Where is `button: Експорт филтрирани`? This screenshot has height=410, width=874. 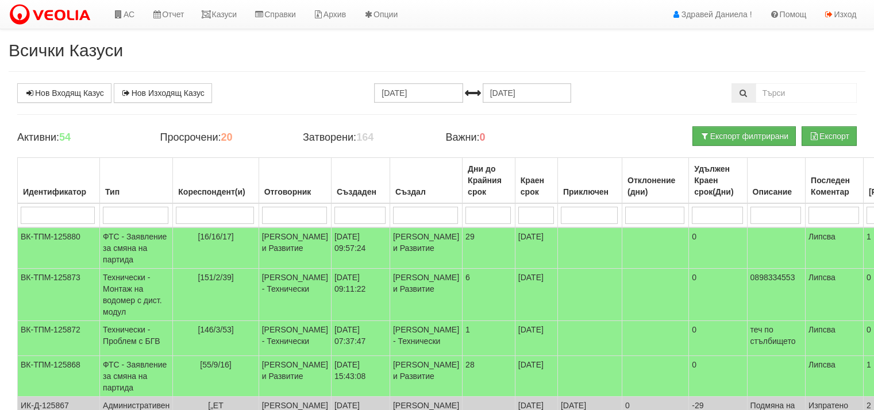 button: Експорт филтрирани is located at coordinates (744, 136).